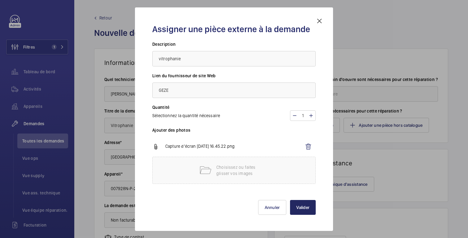 Image resolution: width=468 pixels, height=238 pixels. Describe the element at coordinates (186, 116) in the screenshot. I see `font: Sélectionnez la quantité nécessaire` at that location.